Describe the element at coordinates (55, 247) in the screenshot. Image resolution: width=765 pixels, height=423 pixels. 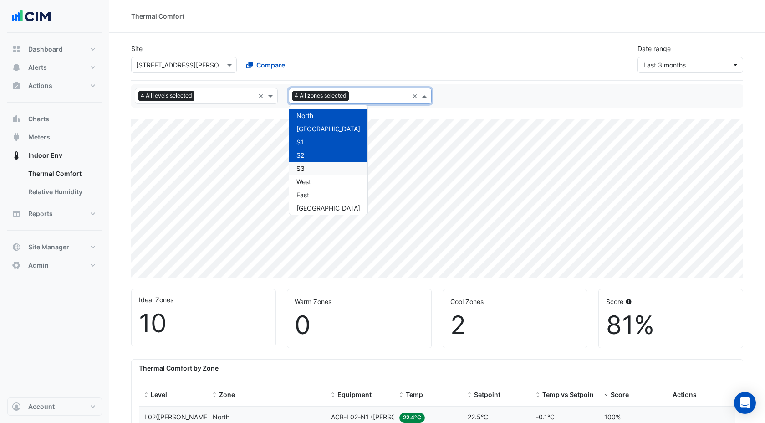
I see `button: Site Manager` at that location.